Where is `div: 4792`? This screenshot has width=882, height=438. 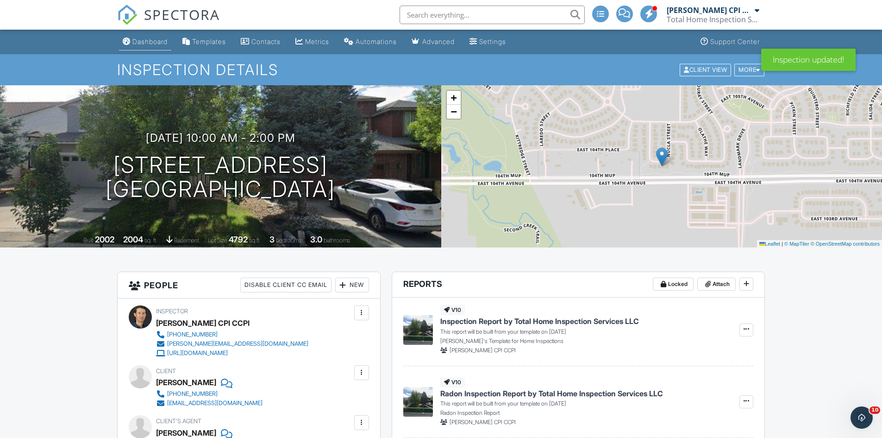
div: 4792 is located at coordinates (238, 239).